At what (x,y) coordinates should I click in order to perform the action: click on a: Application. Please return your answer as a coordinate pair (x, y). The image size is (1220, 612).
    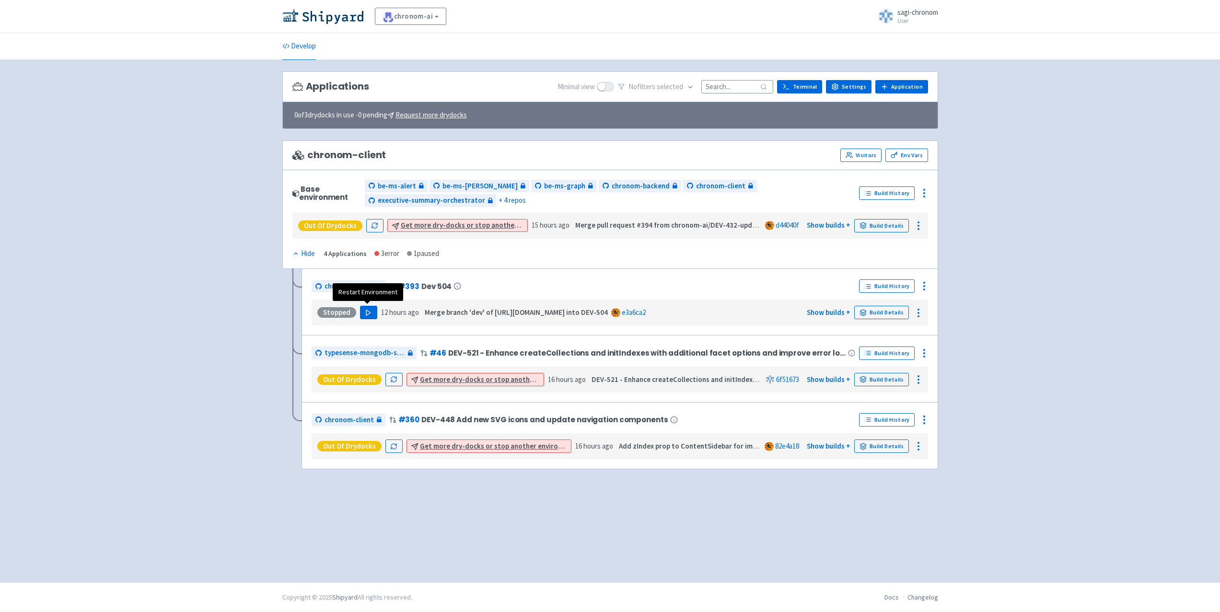
    Looking at the image, I should click on (901, 87).